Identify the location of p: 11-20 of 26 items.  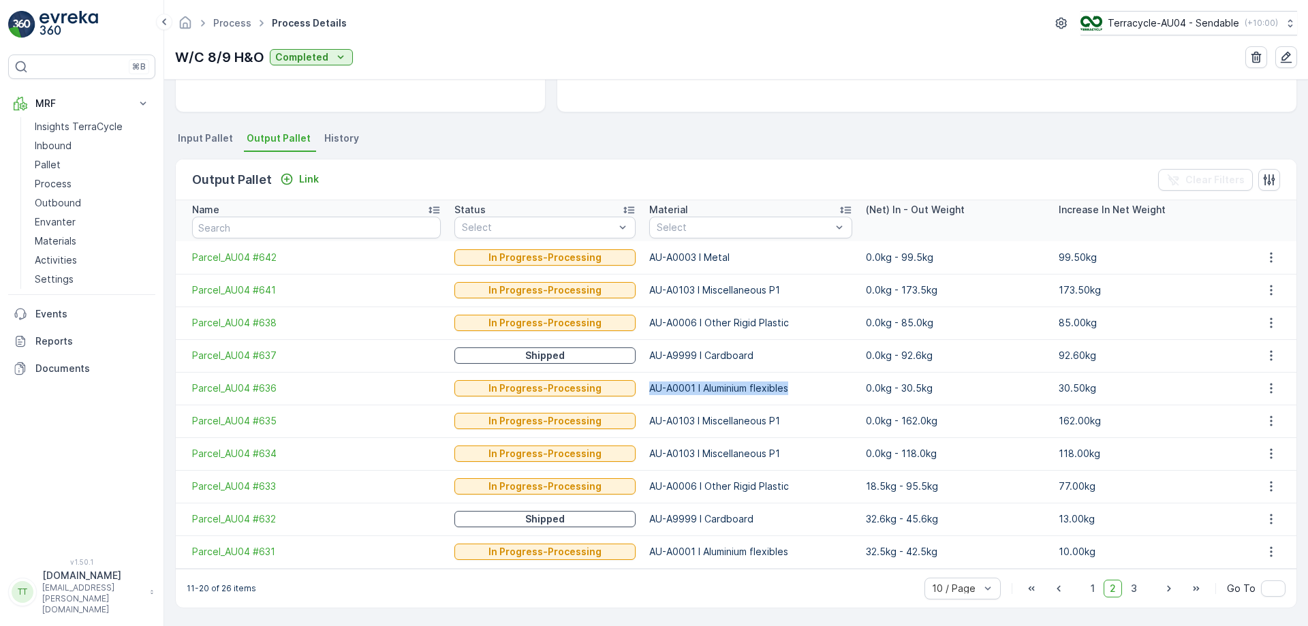
(221, 589).